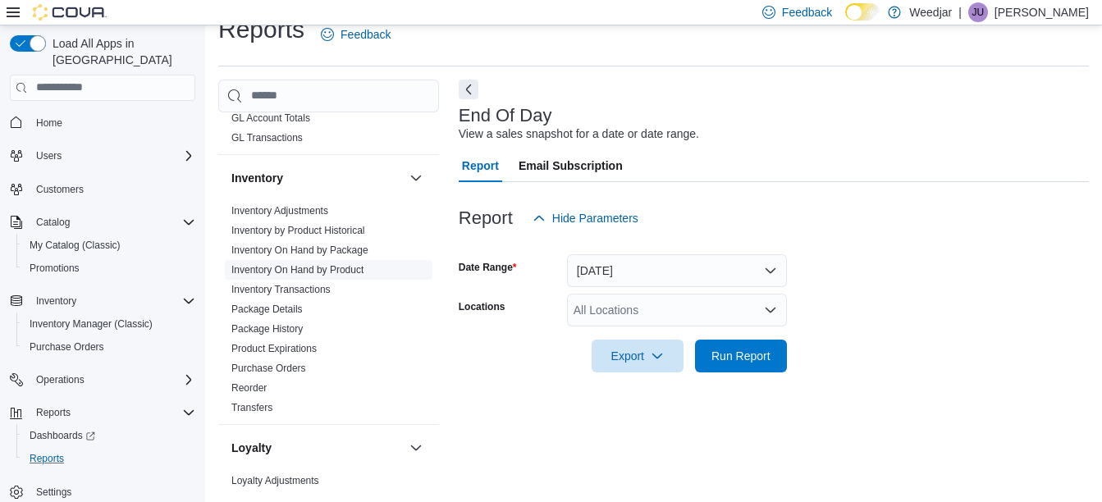  I want to click on h1: Reports, so click(261, 30).